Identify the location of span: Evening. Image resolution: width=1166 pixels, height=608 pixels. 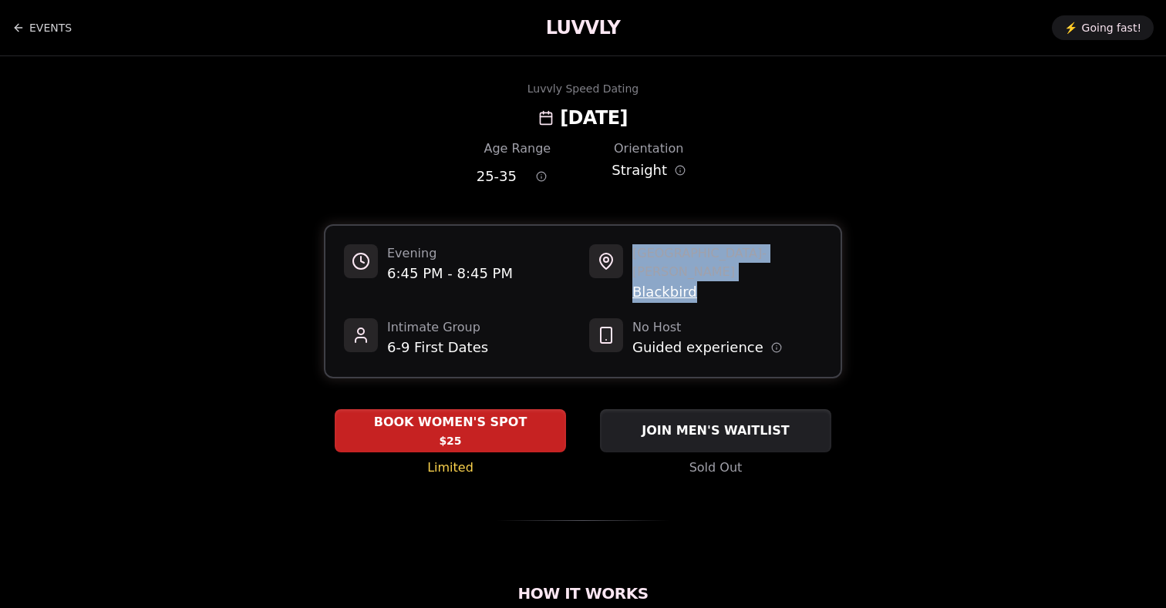
(449, 254).